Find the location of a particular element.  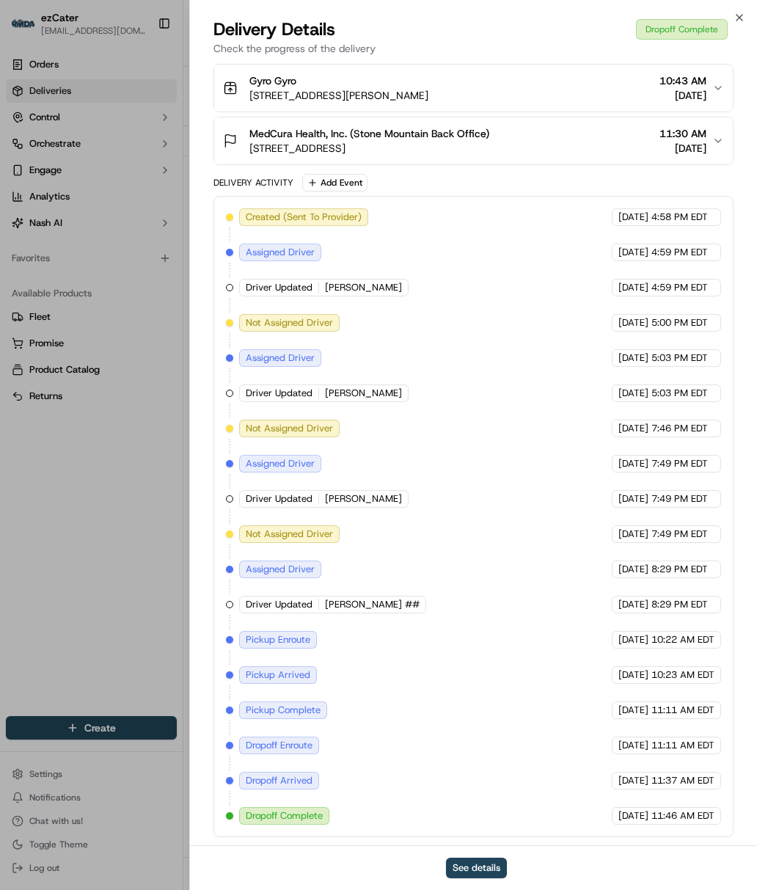

span: 11:37 AM EDT is located at coordinates (683, 781).